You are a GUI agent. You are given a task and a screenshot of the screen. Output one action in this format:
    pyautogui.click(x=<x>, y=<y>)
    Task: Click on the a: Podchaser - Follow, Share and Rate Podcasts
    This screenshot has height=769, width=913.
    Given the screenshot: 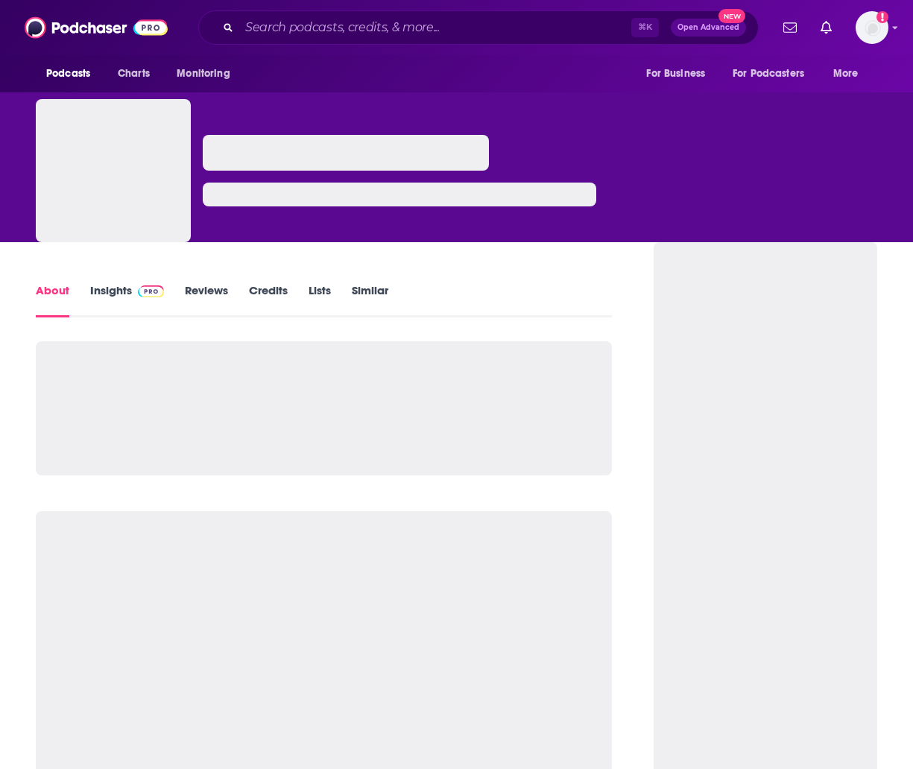 What is the action you would take?
    pyautogui.click(x=96, y=28)
    